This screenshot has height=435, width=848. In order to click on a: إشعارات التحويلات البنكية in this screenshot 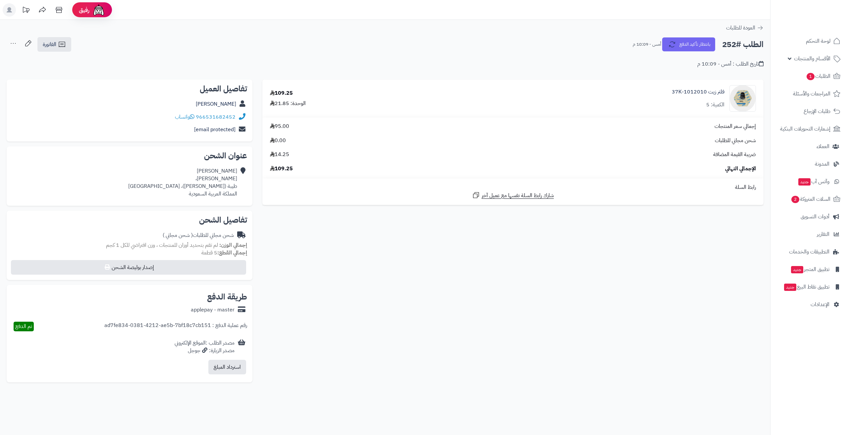, I will do `click(810, 129)`.